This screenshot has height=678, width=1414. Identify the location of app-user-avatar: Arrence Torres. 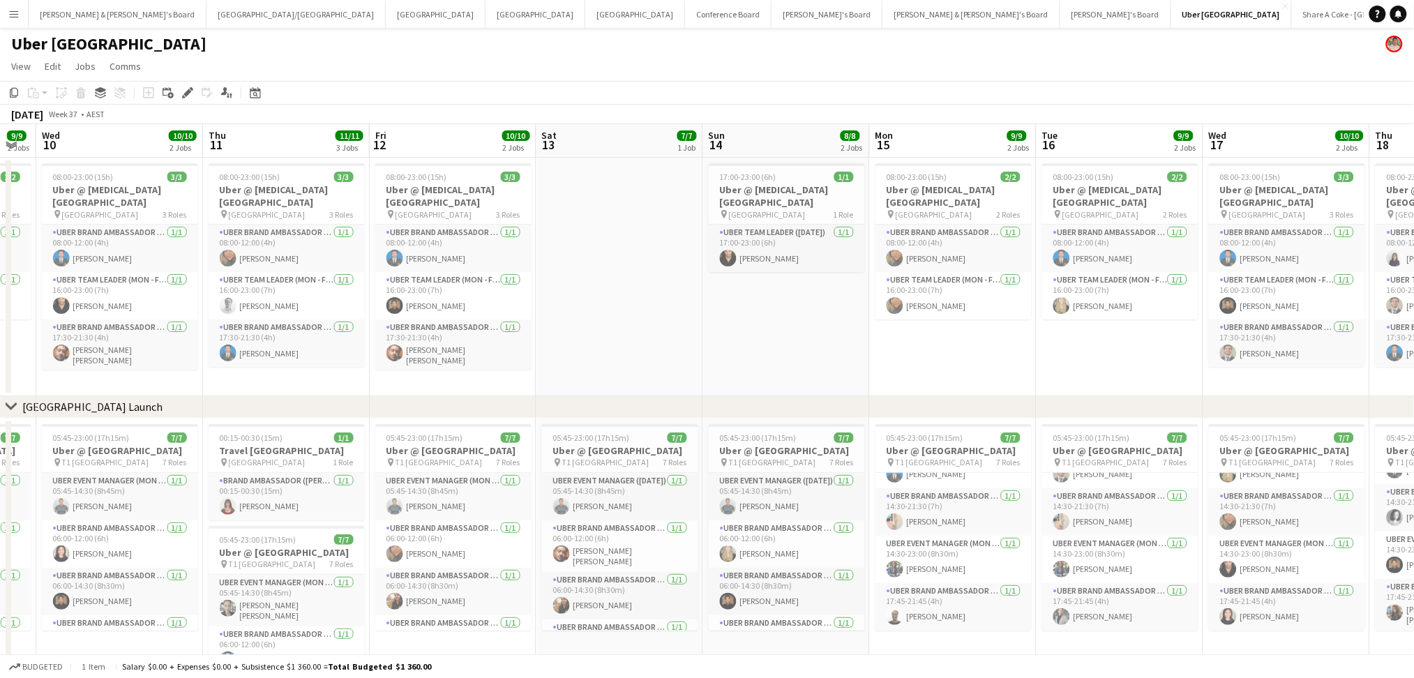
(1394, 44).